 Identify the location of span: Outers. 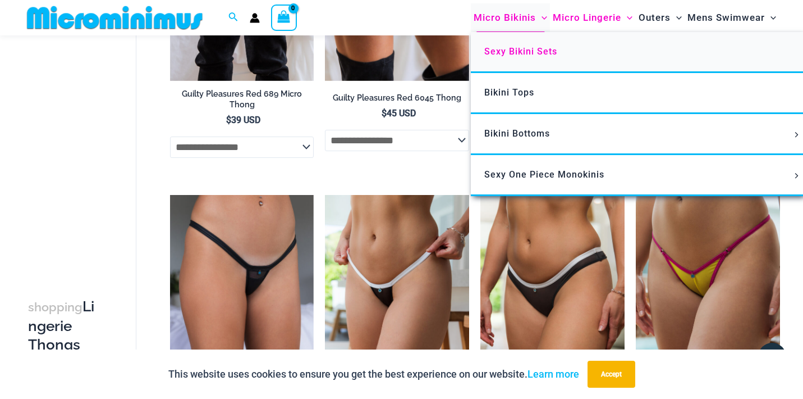
(655, 17).